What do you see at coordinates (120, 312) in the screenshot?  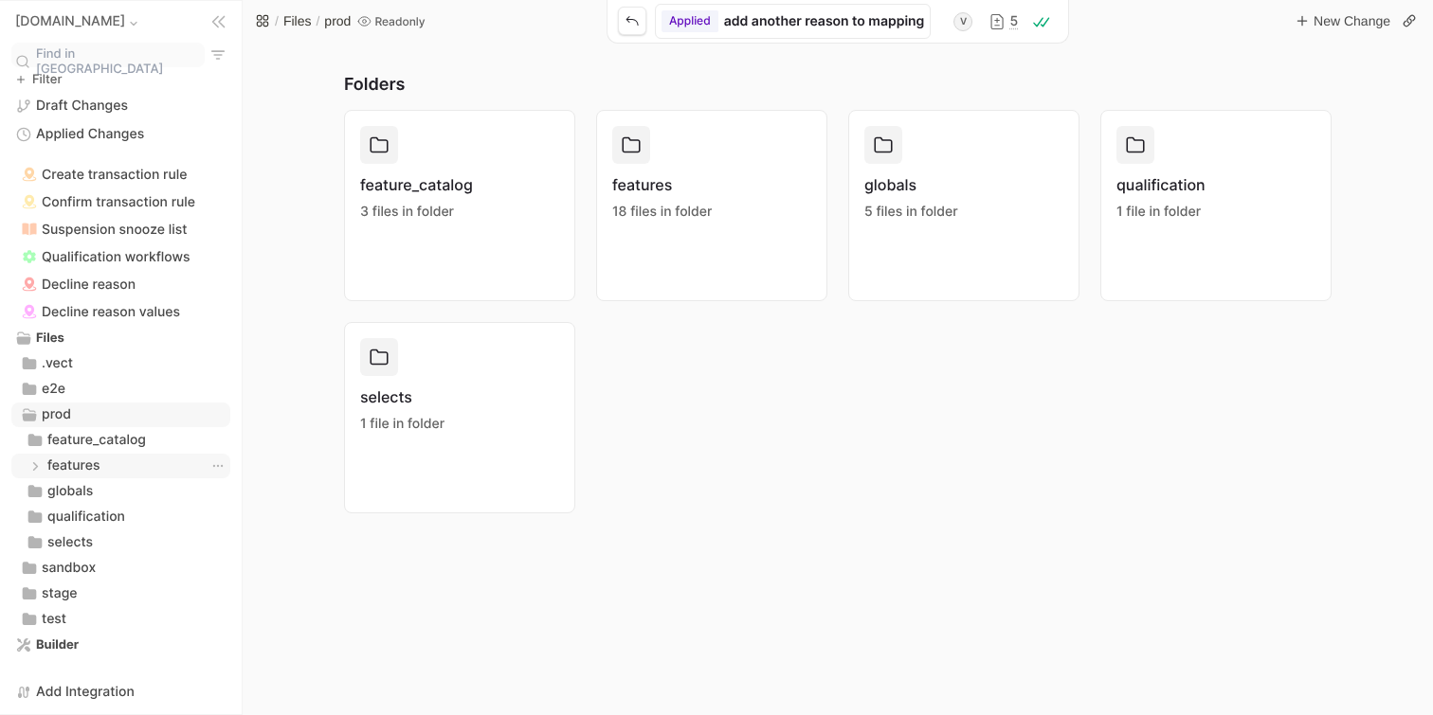 I see `div: collections/.vect/.virtual-2022v1/.vect/labels/recipes/decline-reason-values.json` at bounding box center [120, 312].